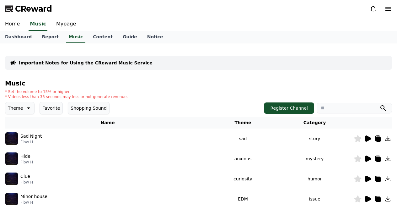 Image resolution: width=397 pixels, height=209 pixels. What do you see at coordinates (50, 37) in the screenshot?
I see `a: Report` at bounding box center [50, 37].